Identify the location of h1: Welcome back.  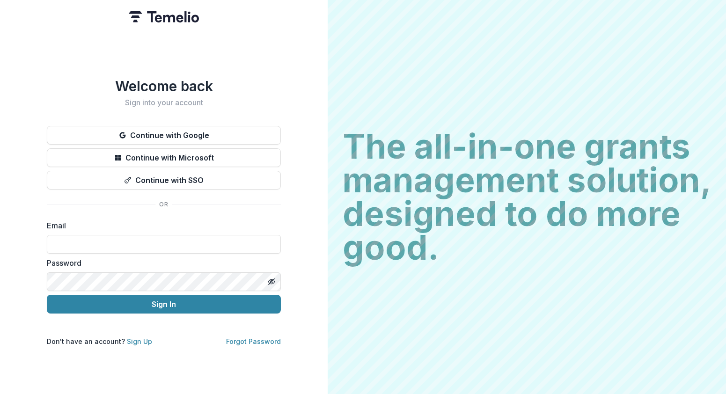
(164, 86).